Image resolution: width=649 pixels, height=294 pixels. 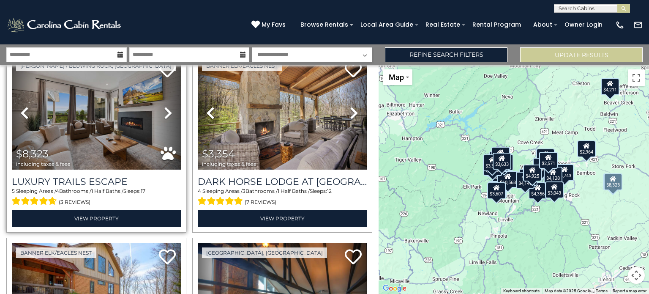 I want to click on a: Report a map error, so click(x=630, y=290).